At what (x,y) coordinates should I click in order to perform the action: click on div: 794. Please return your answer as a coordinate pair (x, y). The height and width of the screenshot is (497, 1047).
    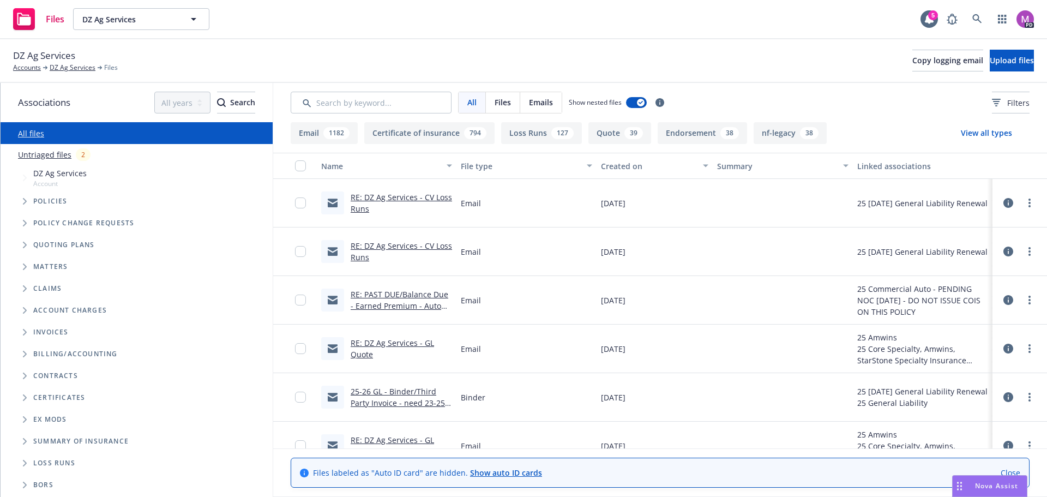
    Looking at the image, I should click on (475, 133).